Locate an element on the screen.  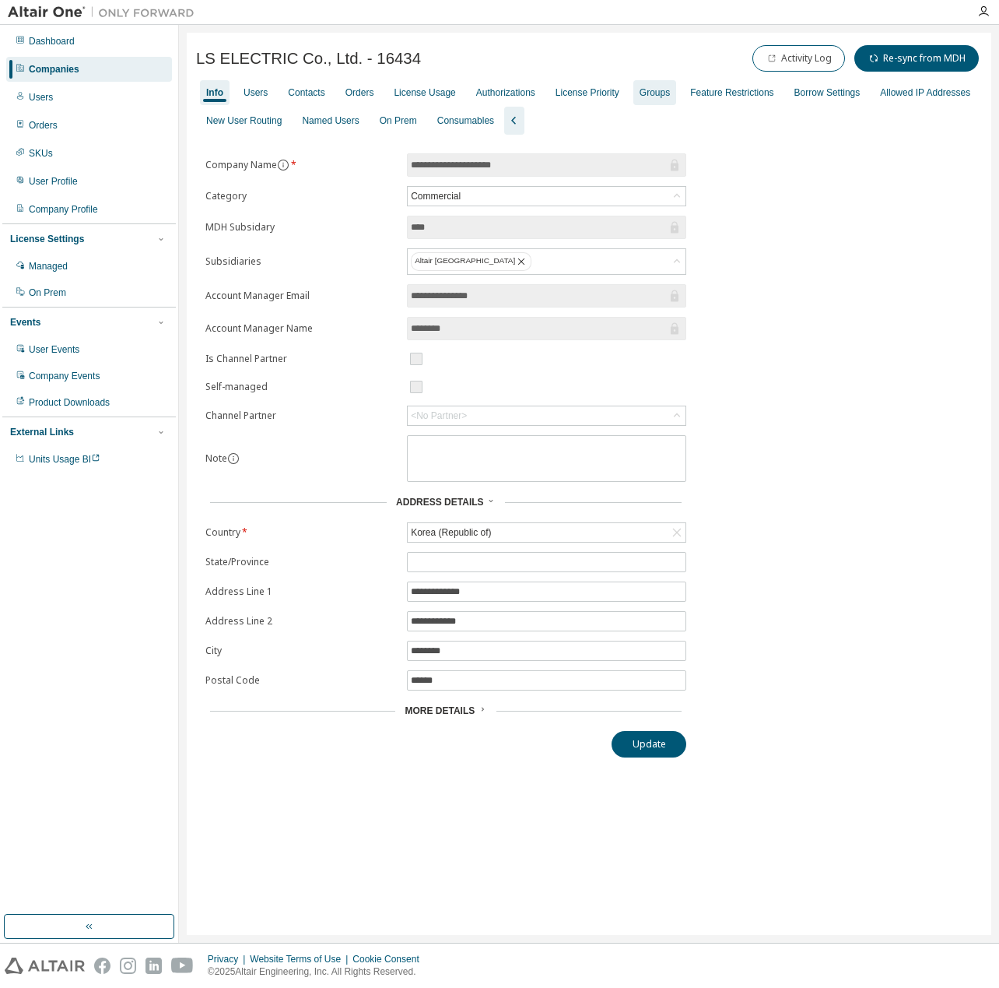
div: Company Profile is located at coordinates (63, 209).